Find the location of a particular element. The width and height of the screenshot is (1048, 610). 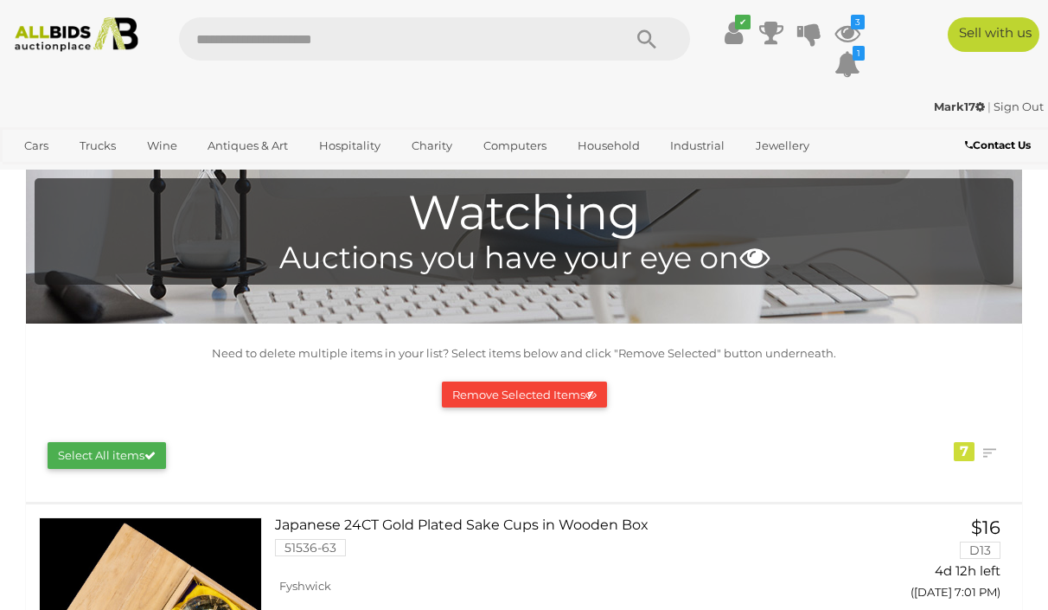

a: Household is located at coordinates (609, 145).